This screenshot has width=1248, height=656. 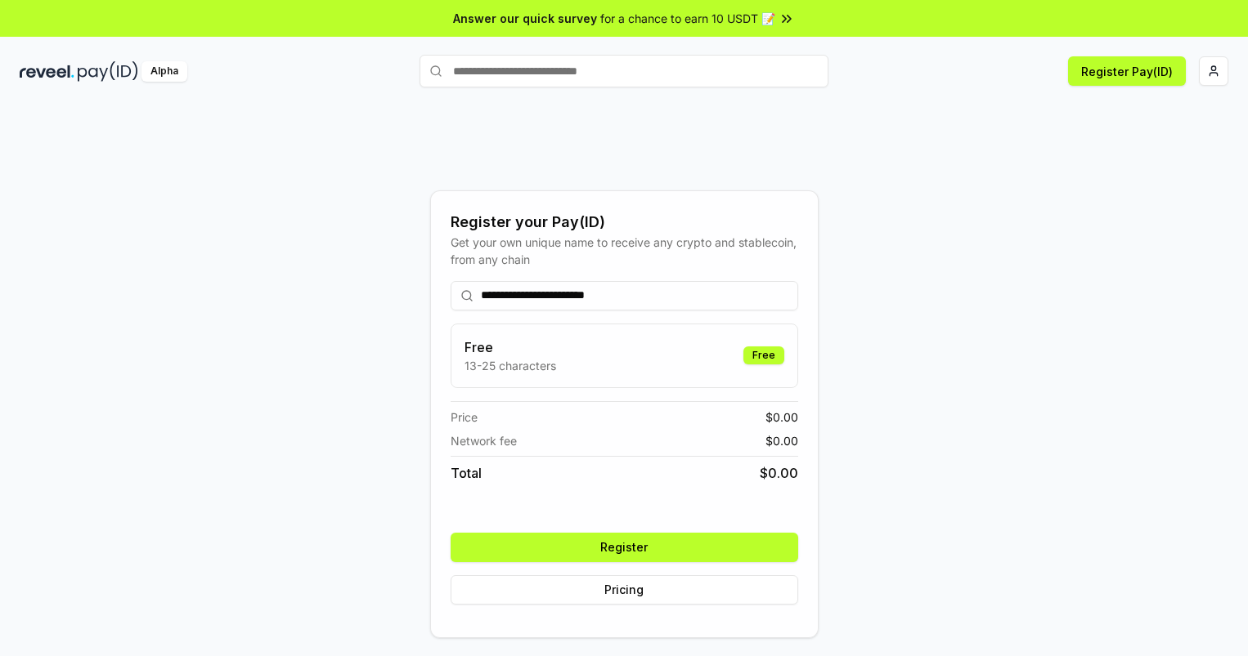 I want to click on div: Get your own unique name to receive any crypto and stablecoin, from any chain, so click(x=624, y=251).